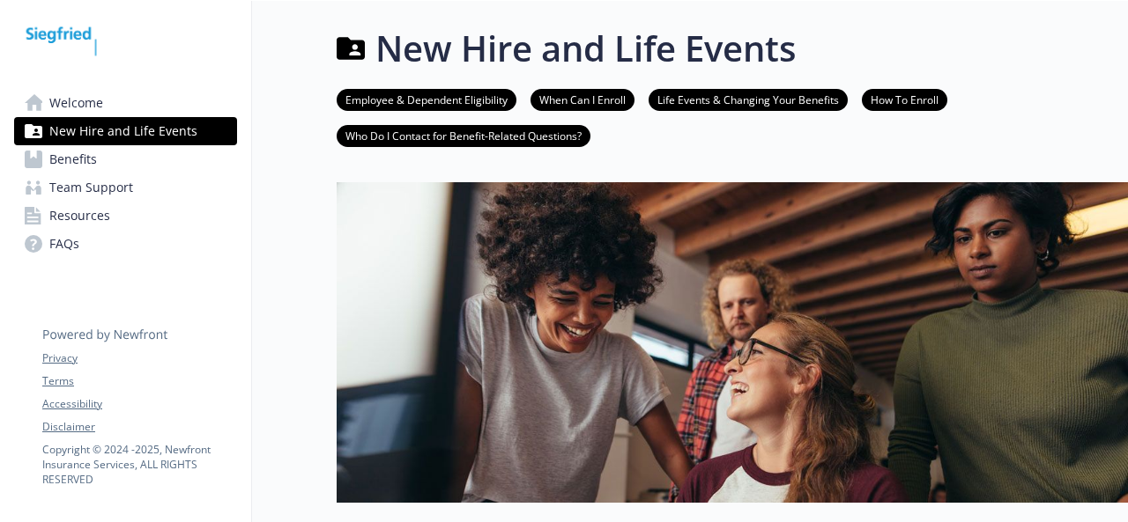  Describe the element at coordinates (139, 427) in the screenshot. I see `a: Disclaimer` at that location.